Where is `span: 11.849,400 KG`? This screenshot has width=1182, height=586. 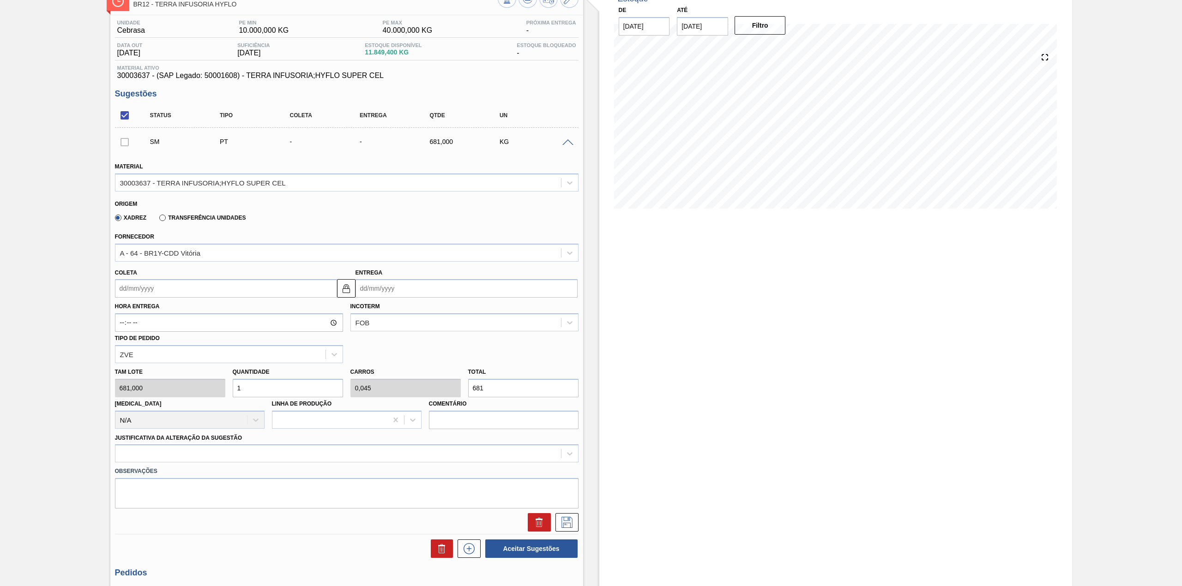
span: 11.849,400 KG is located at coordinates (393, 52).